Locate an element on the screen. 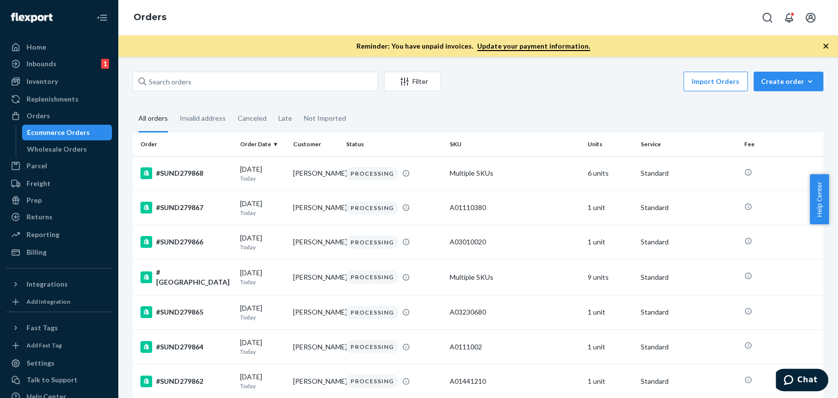 The width and height of the screenshot is (838, 398). div: Fast Tags is located at coordinates (42, 328).